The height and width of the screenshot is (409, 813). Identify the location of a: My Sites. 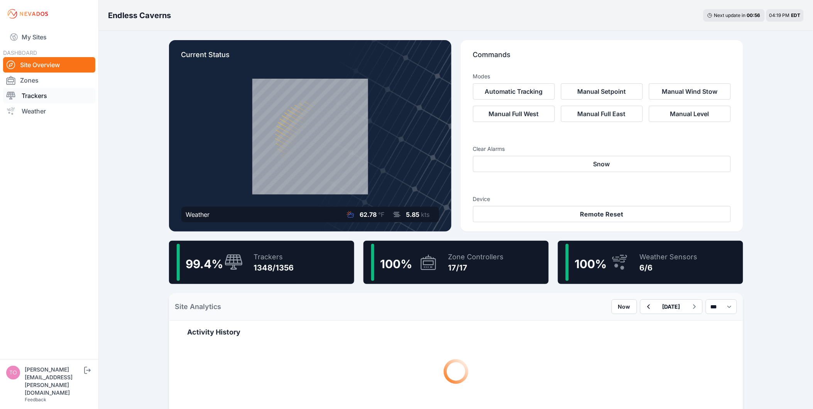
(49, 37).